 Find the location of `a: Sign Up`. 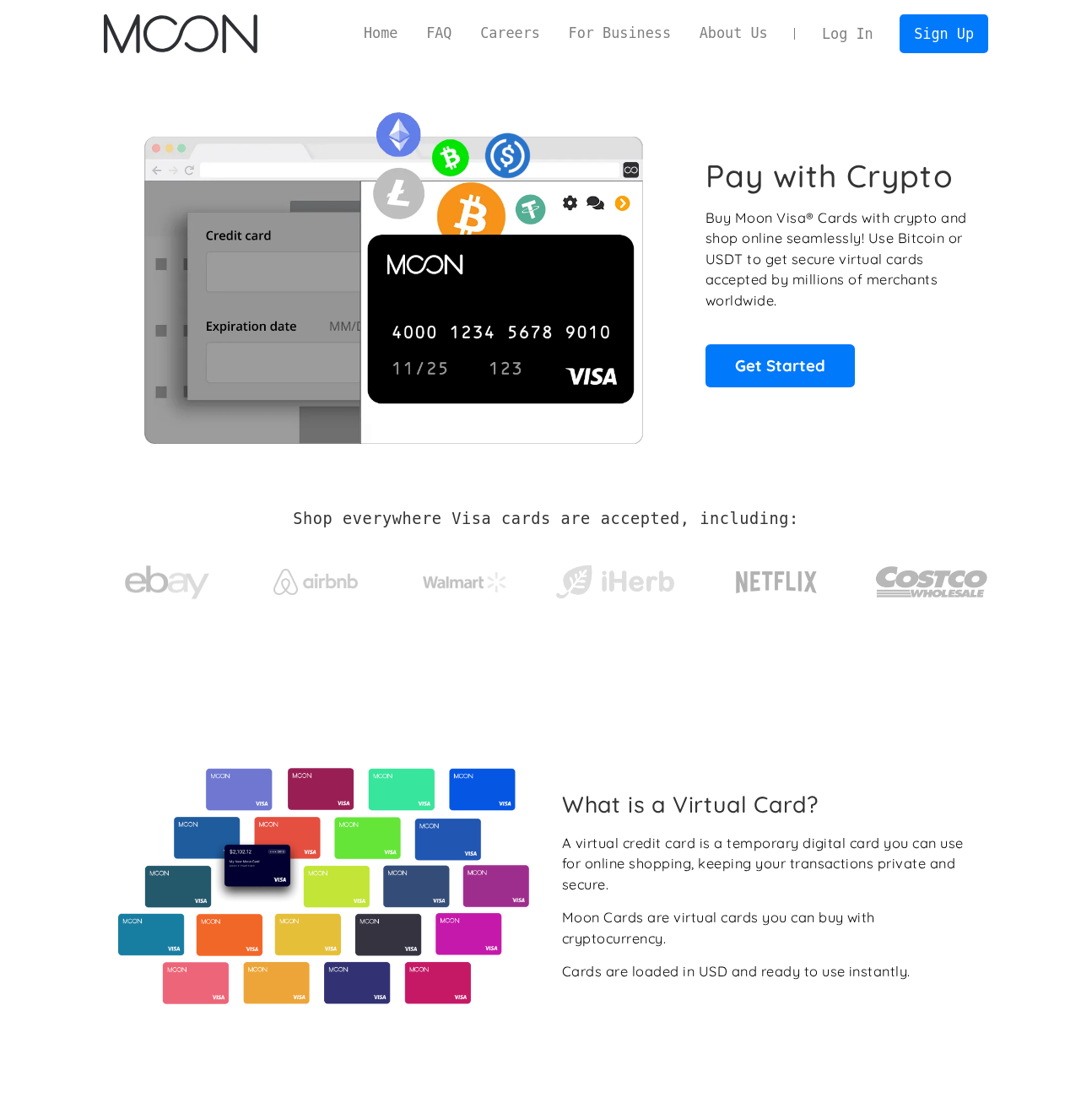

a: Sign Up is located at coordinates (943, 33).